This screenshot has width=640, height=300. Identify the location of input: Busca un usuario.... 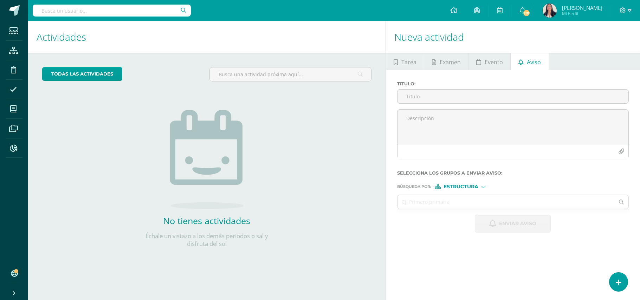
(112, 11).